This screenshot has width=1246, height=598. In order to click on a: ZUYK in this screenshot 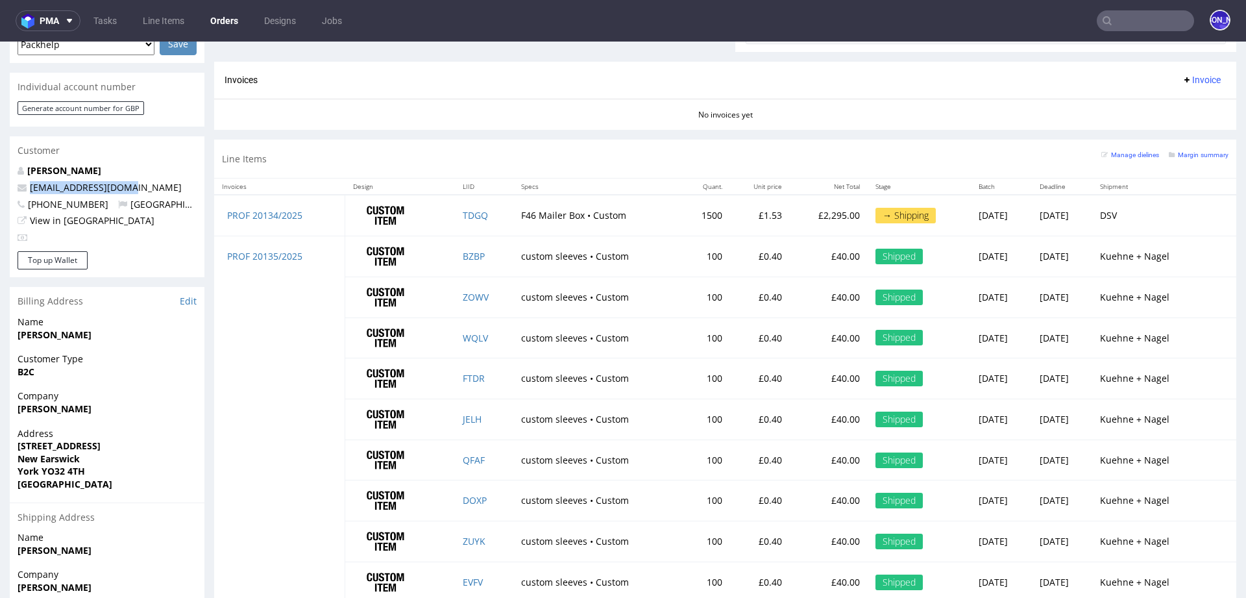, I will do `click(474, 499)`.